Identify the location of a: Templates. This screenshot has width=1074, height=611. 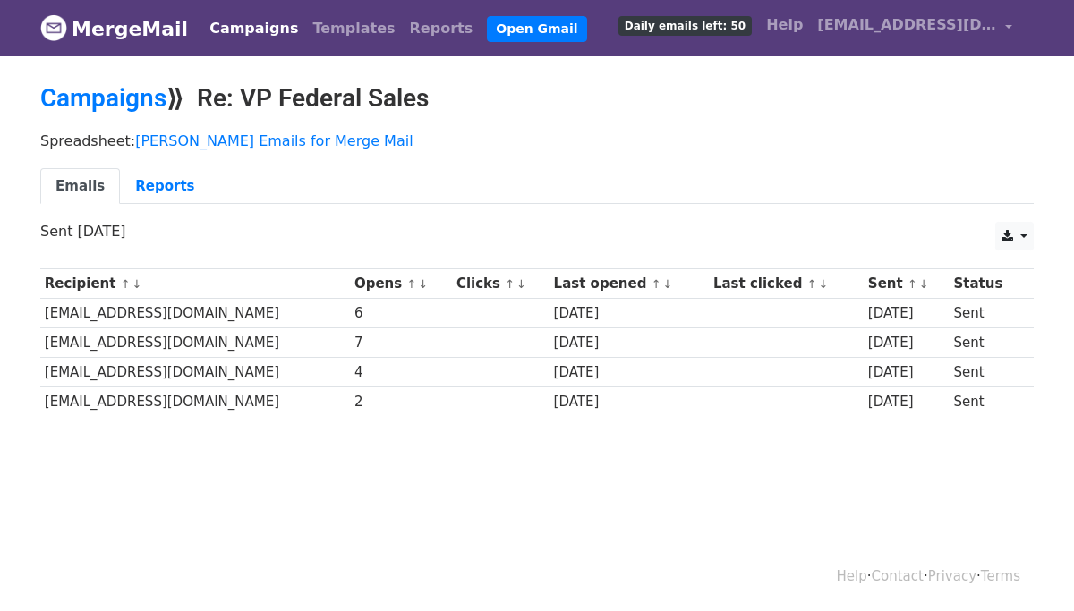
(353, 29).